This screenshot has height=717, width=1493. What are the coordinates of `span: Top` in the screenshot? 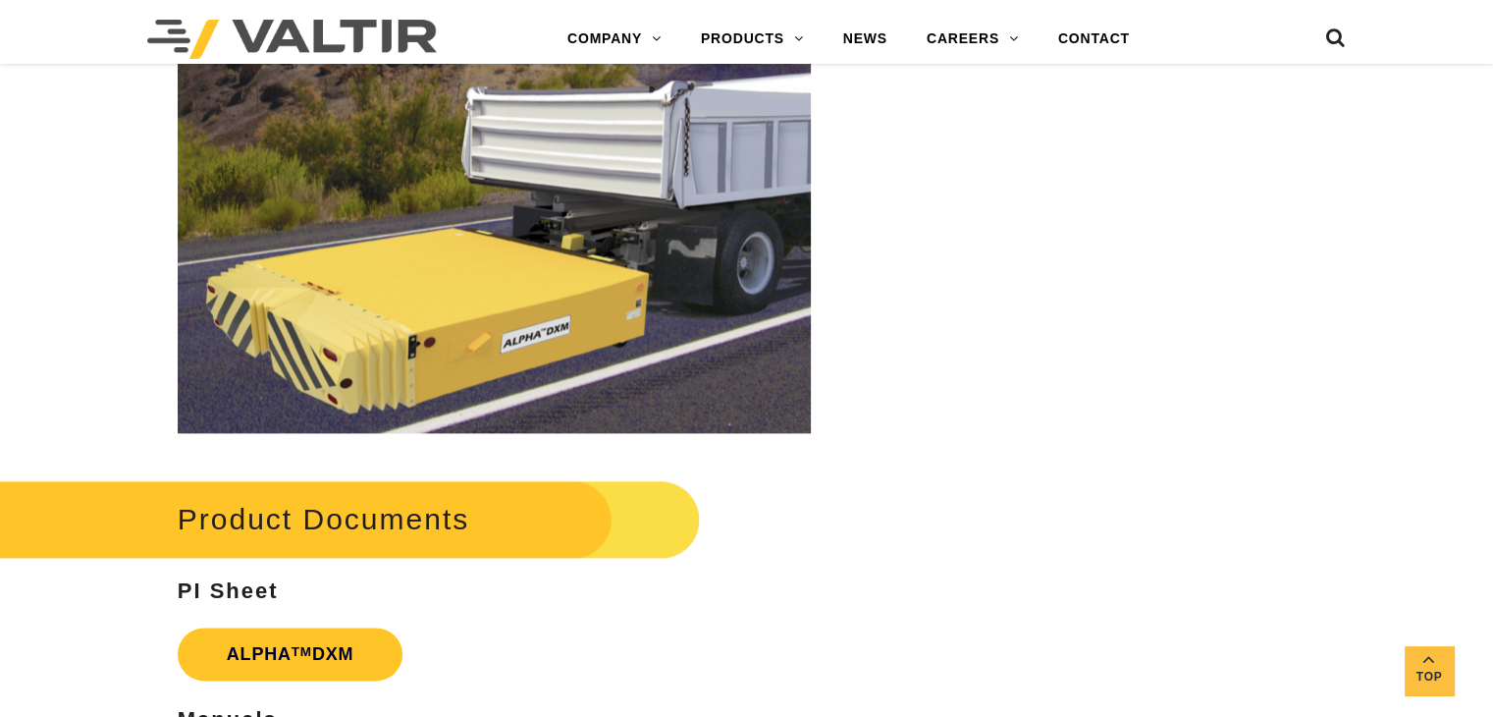 It's located at (1429, 676).